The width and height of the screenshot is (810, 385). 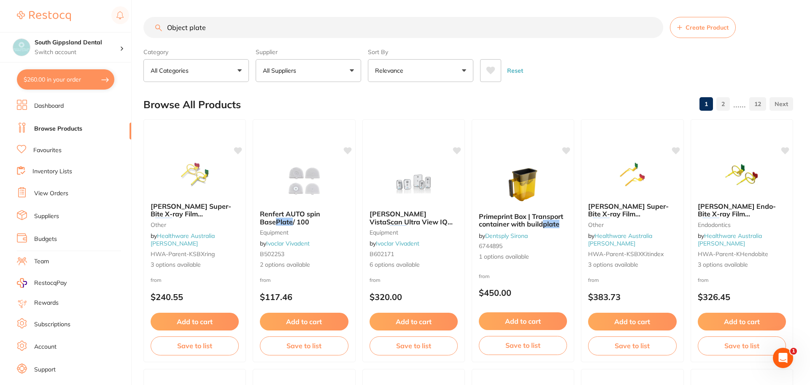 What do you see at coordinates (195, 296) in the screenshot?
I see `p: $240.55` at bounding box center [195, 296].